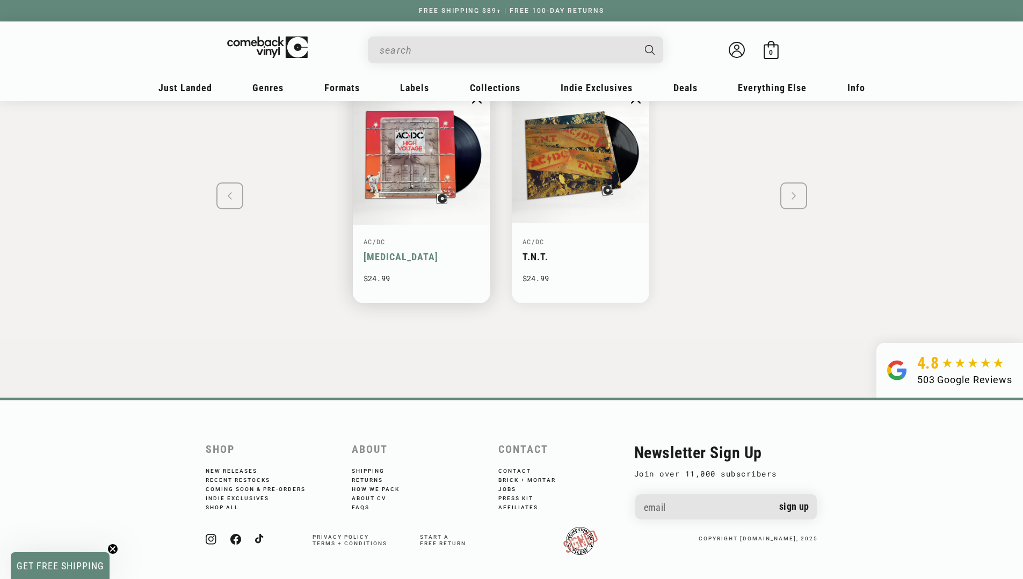  I want to click on a: FREE SHIPPING $89+ | FREE 100-DAY RETURNS, so click(511, 11).